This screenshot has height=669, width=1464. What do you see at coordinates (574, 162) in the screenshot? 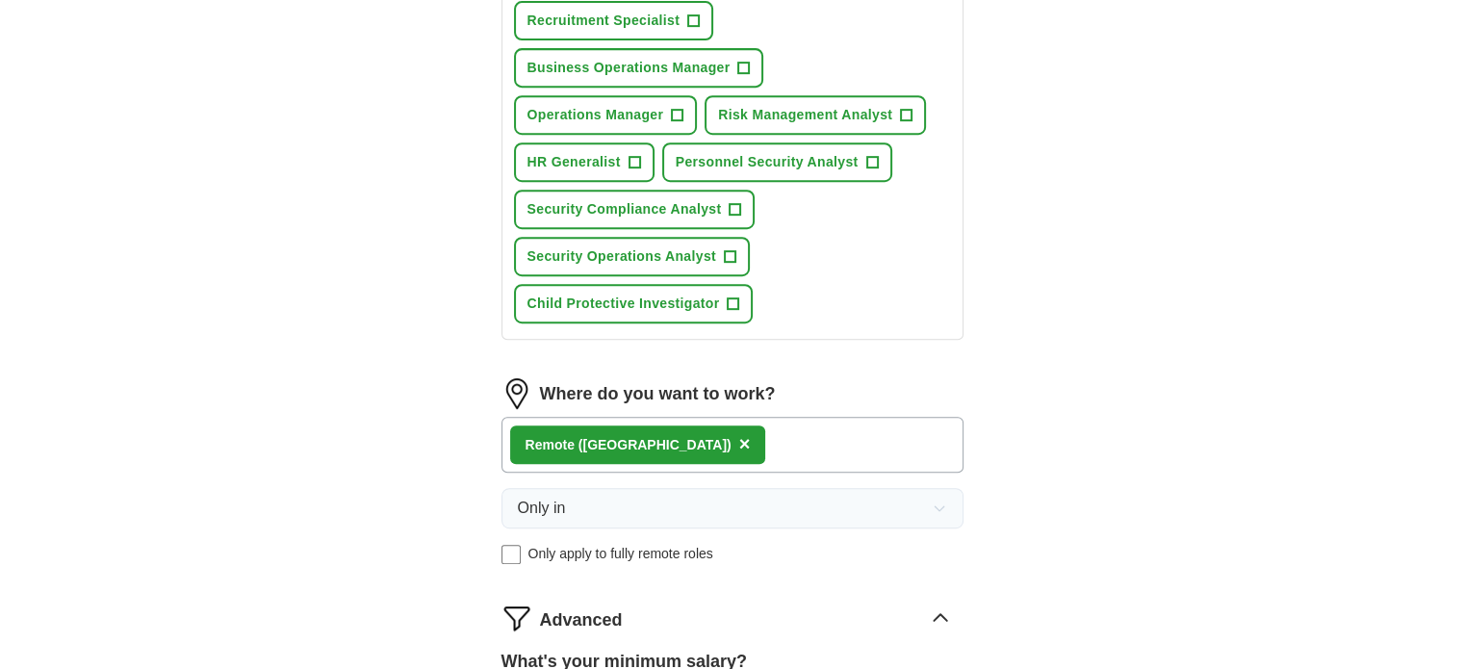
I see `span: HR Generalist` at bounding box center [574, 162].